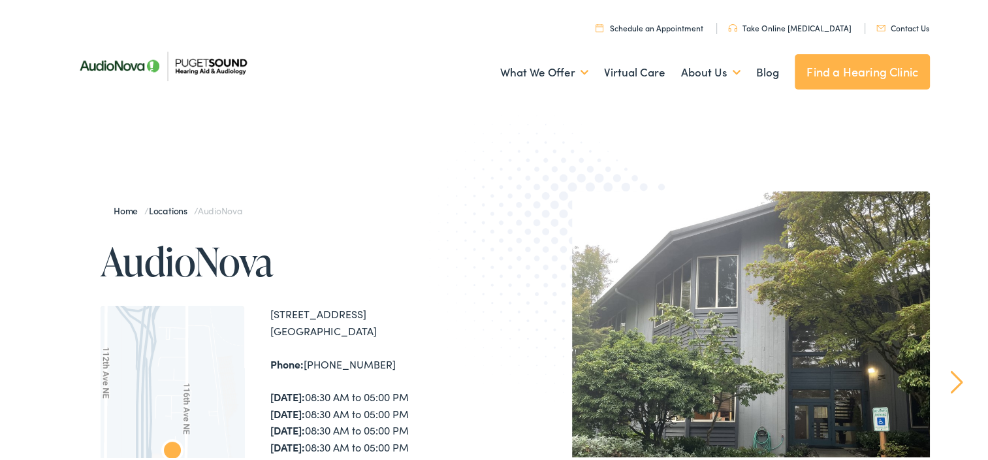 Image resolution: width=988 pixels, height=460 pixels. I want to click on a: What We Offer, so click(544, 71).